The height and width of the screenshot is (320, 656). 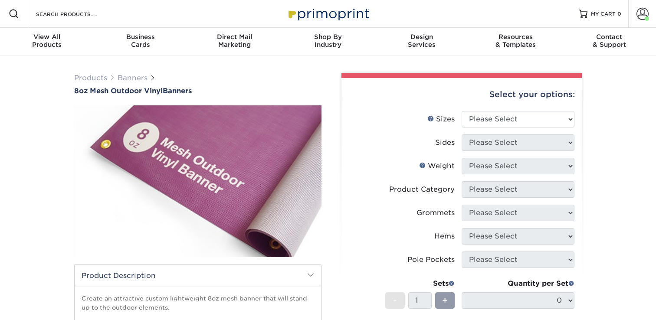 I want to click on span: Direct Mail, so click(x=234, y=37).